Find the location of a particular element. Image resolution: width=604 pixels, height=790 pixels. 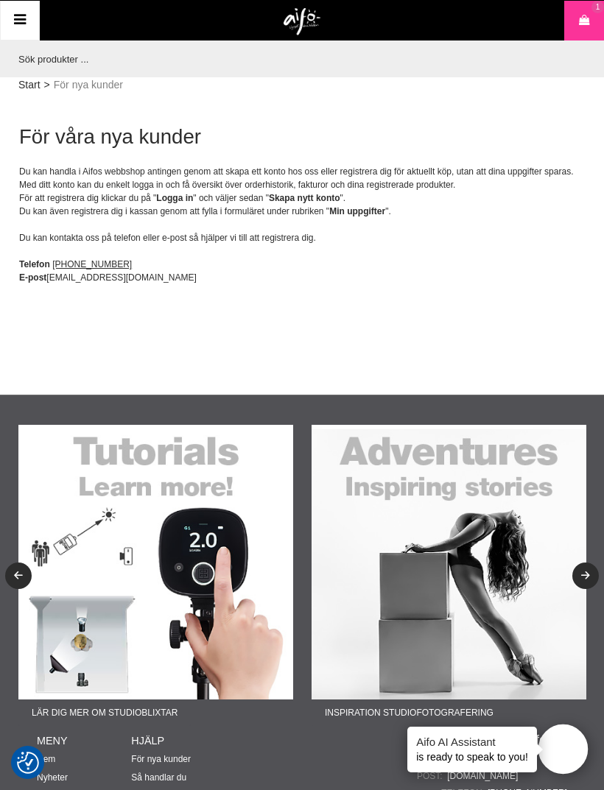

a: Nyheter is located at coordinates (52, 778).